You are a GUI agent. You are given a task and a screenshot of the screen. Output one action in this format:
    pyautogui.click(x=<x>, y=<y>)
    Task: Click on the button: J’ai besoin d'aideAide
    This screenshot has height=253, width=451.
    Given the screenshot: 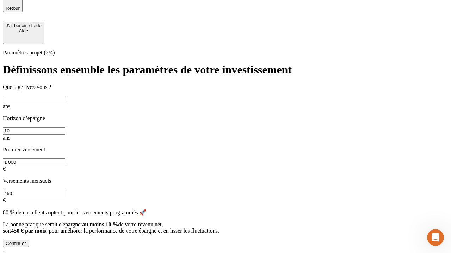 What is the action you would take?
    pyautogui.click(x=24, y=33)
    